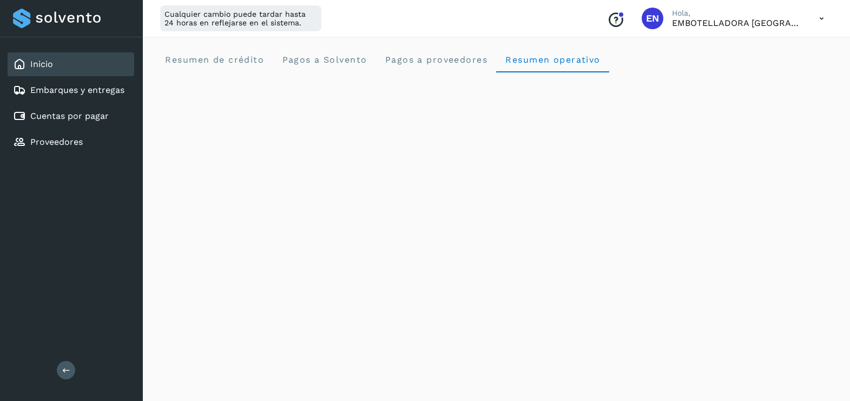 Image resolution: width=850 pixels, height=401 pixels. Describe the element at coordinates (42, 64) in the screenshot. I see `a: Inicio` at that location.